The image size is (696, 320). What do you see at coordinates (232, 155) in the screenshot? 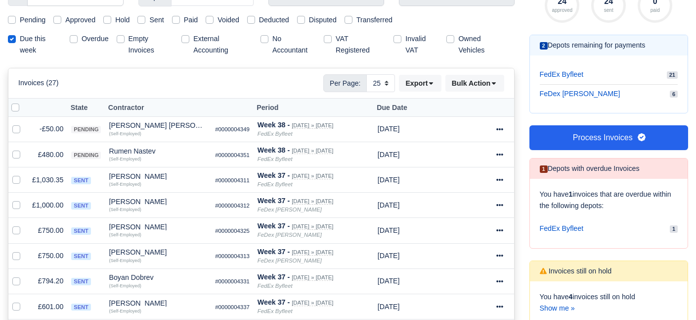
I see `small: #0000004351` at bounding box center [232, 155].